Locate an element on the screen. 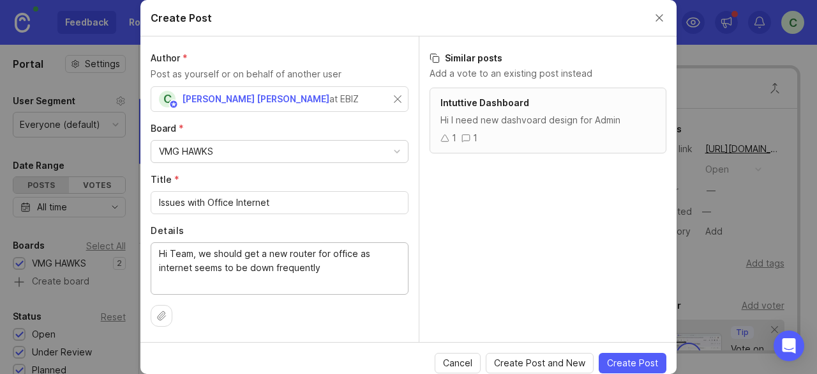 The height and width of the screenshot is (374, 817). div: VMG HAWKS is located at coordinates (186, 151).